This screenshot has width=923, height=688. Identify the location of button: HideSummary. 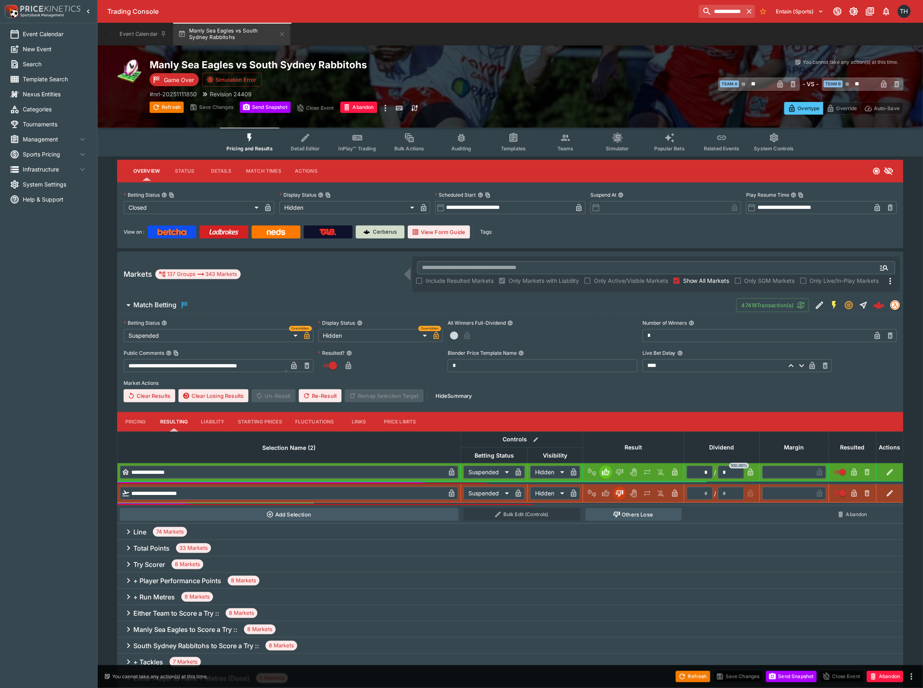
(454, 396).